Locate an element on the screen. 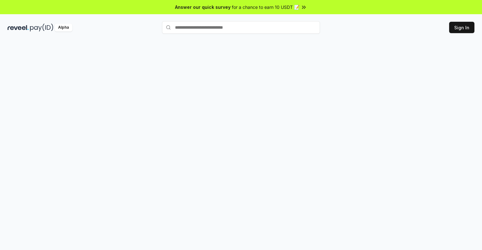 The image size is (482, 250). img: pay_id is located at coordinates (42, 27).